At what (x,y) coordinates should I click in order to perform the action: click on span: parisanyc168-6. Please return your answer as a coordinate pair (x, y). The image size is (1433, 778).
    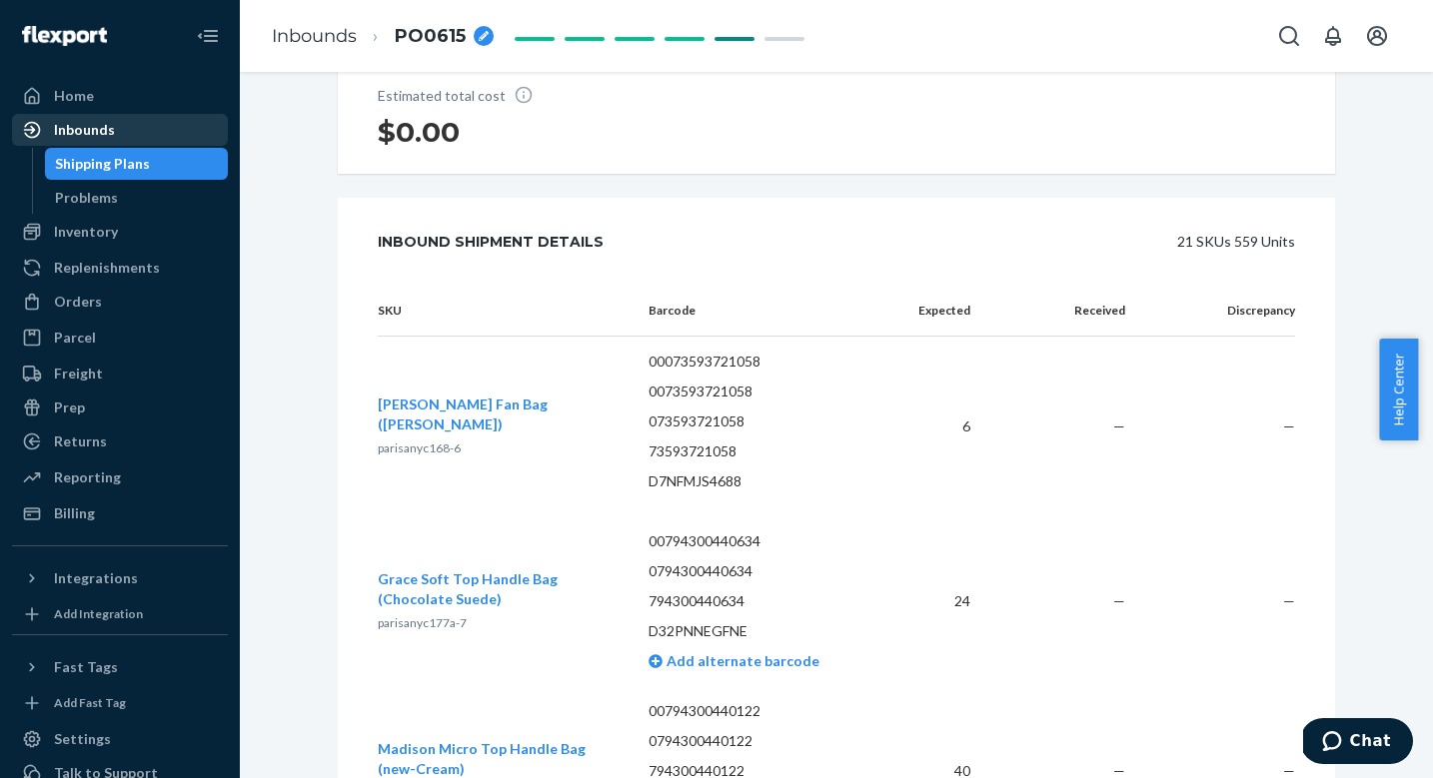
    Looking at the image, I should click on (419, 448).